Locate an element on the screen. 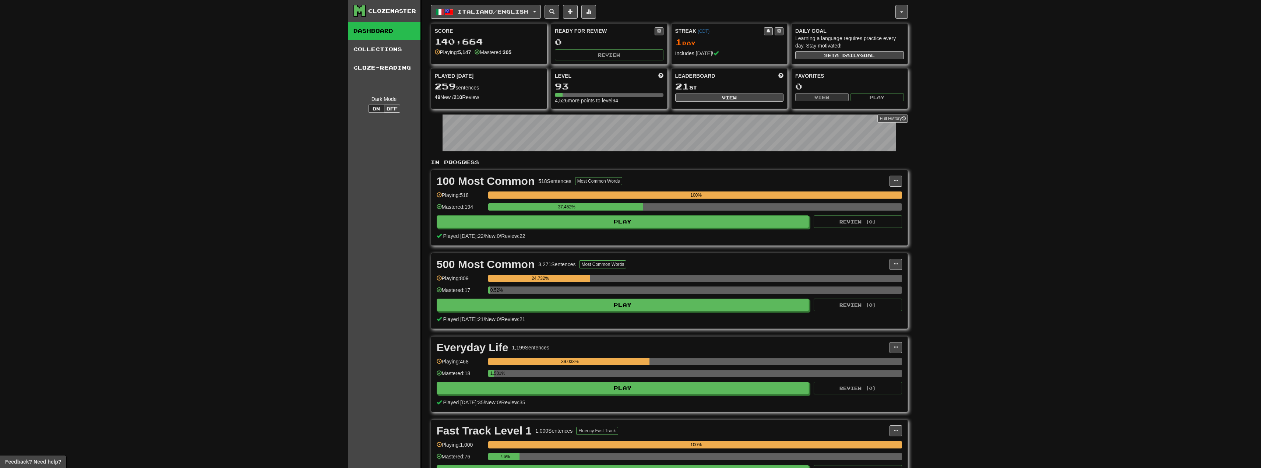 The width and height of the screenshot is (1261, 468). button: Search sentences is located at coordinates (552, 12).